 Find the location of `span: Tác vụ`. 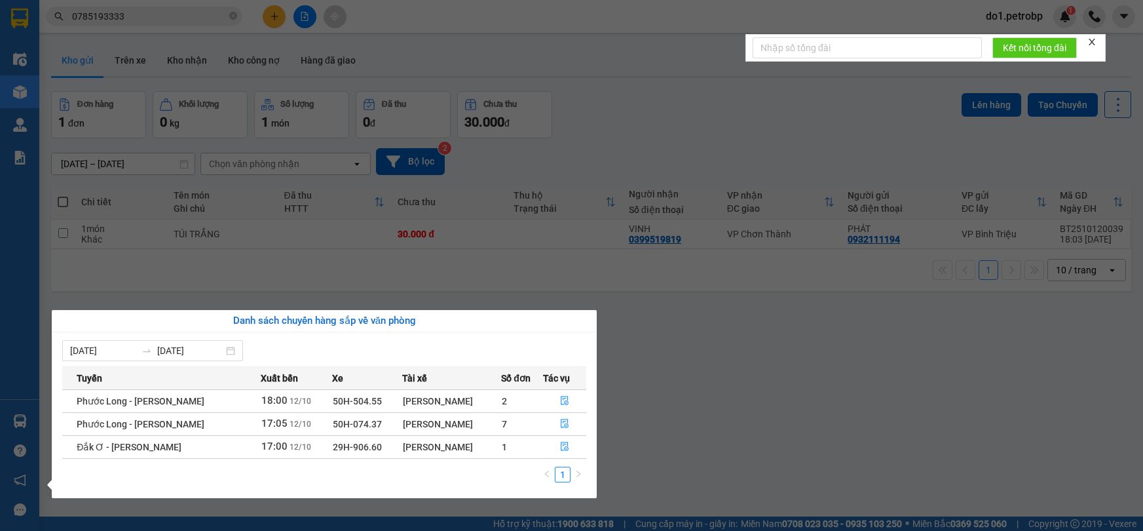

span: Tác vụ is located at coordinates (556, 378).